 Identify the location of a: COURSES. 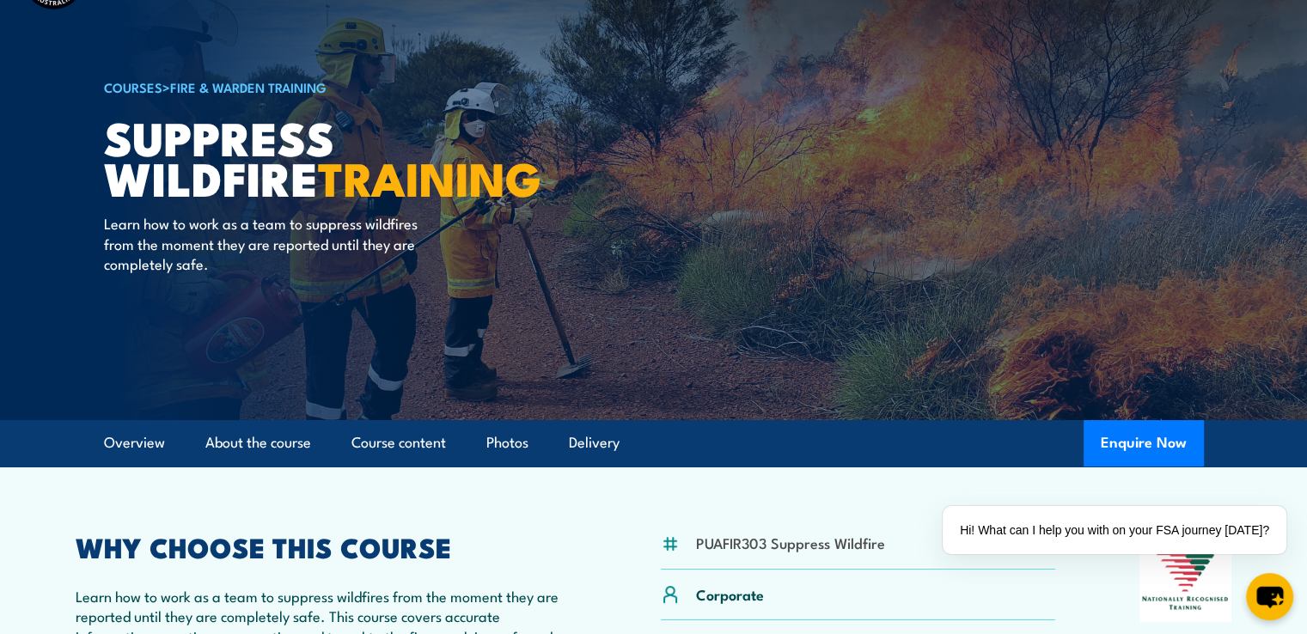
(133, 87).